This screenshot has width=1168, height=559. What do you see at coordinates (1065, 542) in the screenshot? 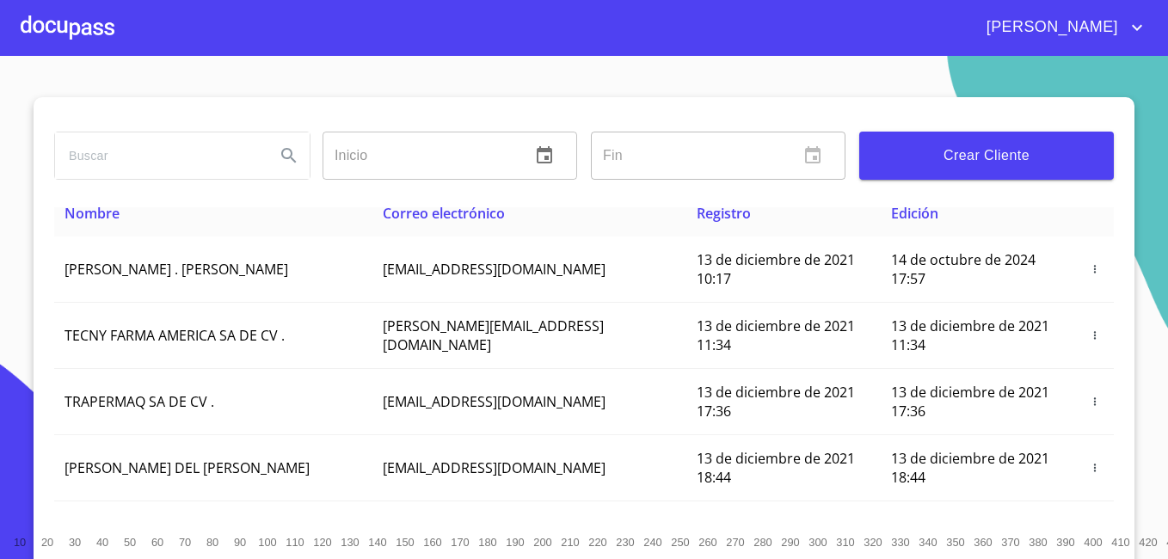
I see `button: 390` at bounding box center [1065, 542].